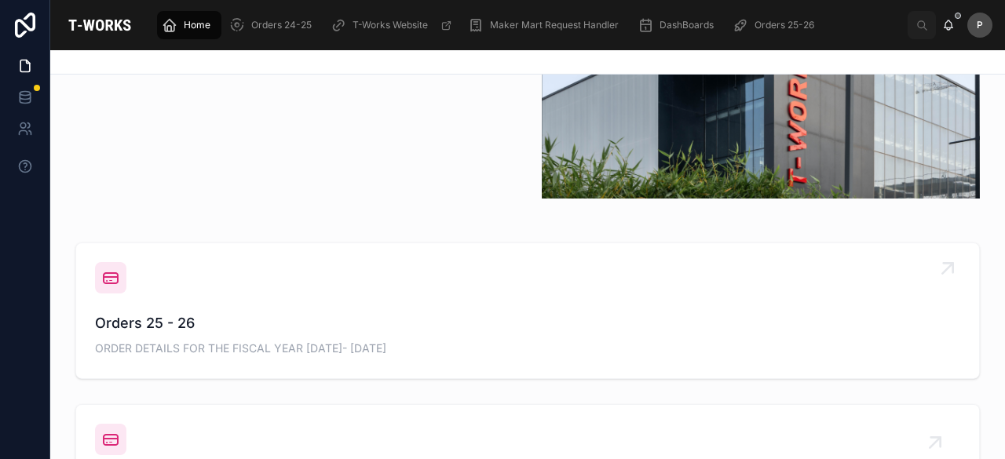 The height and width of the screenshot is (459, 1005). Describe the element at coordinates (393, 25) in the screenshot. I see `a: T-Works Website` at that location.